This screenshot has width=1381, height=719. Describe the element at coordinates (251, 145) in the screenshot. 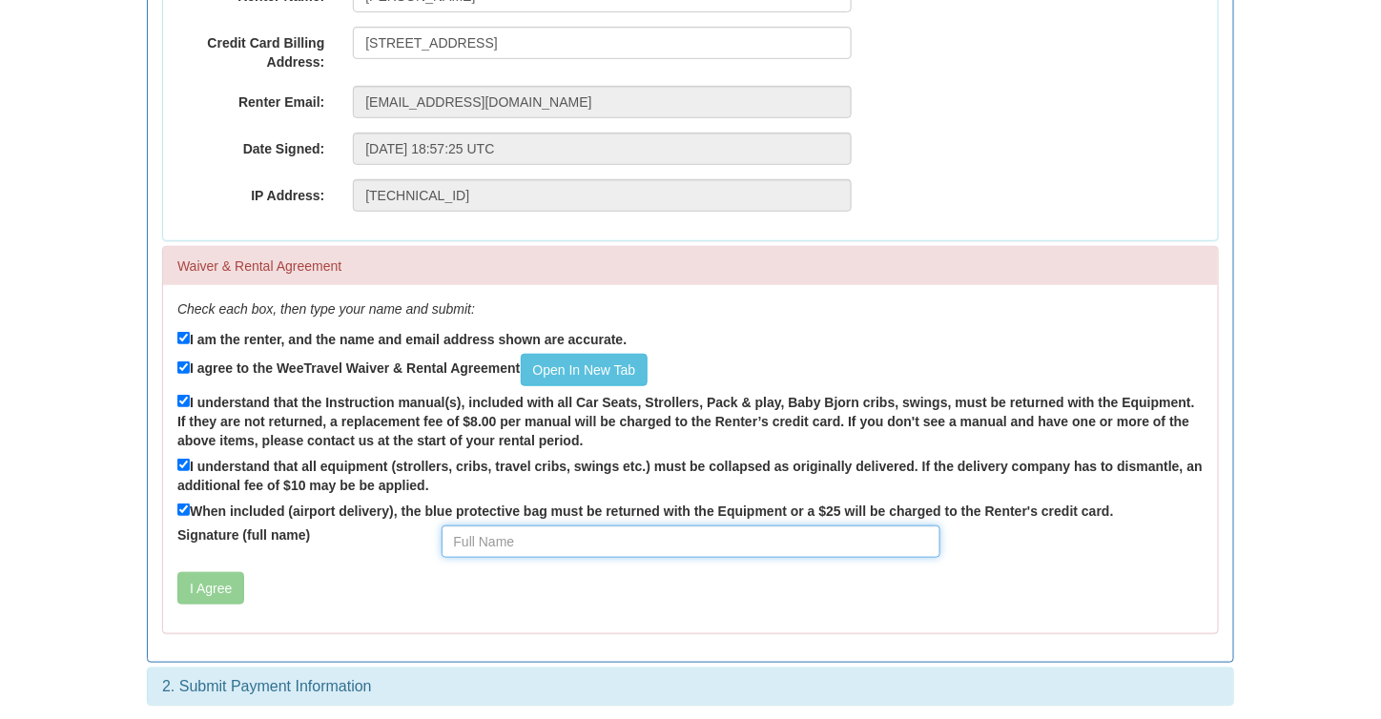

I see `label: Date Signed:` at that location.